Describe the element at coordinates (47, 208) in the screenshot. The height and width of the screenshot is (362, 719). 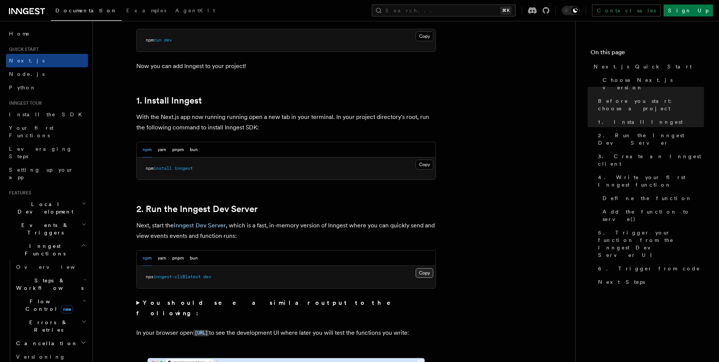
I see `button: Local Development` at that location.